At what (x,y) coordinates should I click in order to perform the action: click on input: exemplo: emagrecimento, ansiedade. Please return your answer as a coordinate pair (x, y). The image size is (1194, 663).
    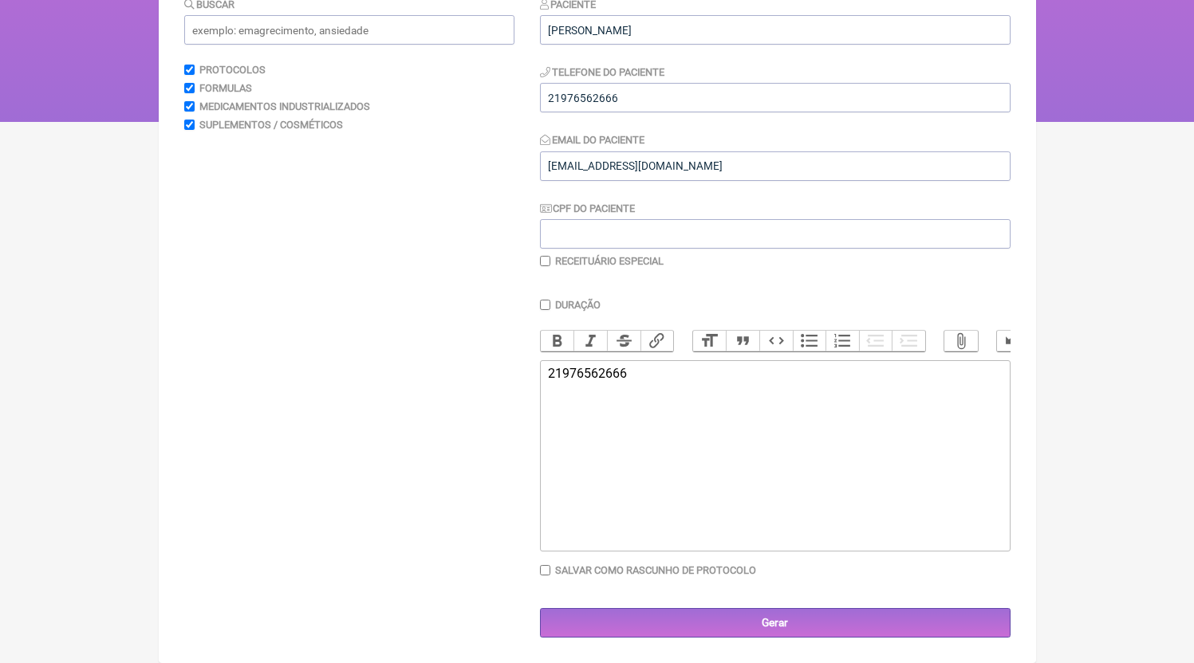
    Looking at the image, I should click on (349, 30).